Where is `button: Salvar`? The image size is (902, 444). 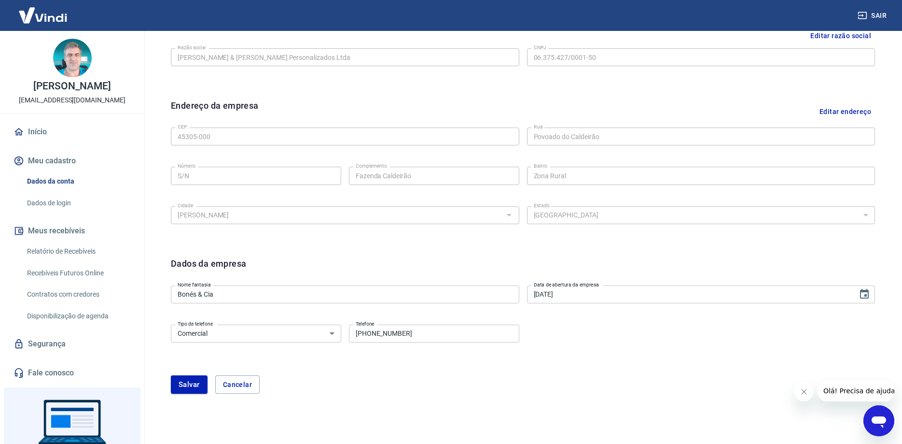
button: Salvar is located at coordinates (189, 384).